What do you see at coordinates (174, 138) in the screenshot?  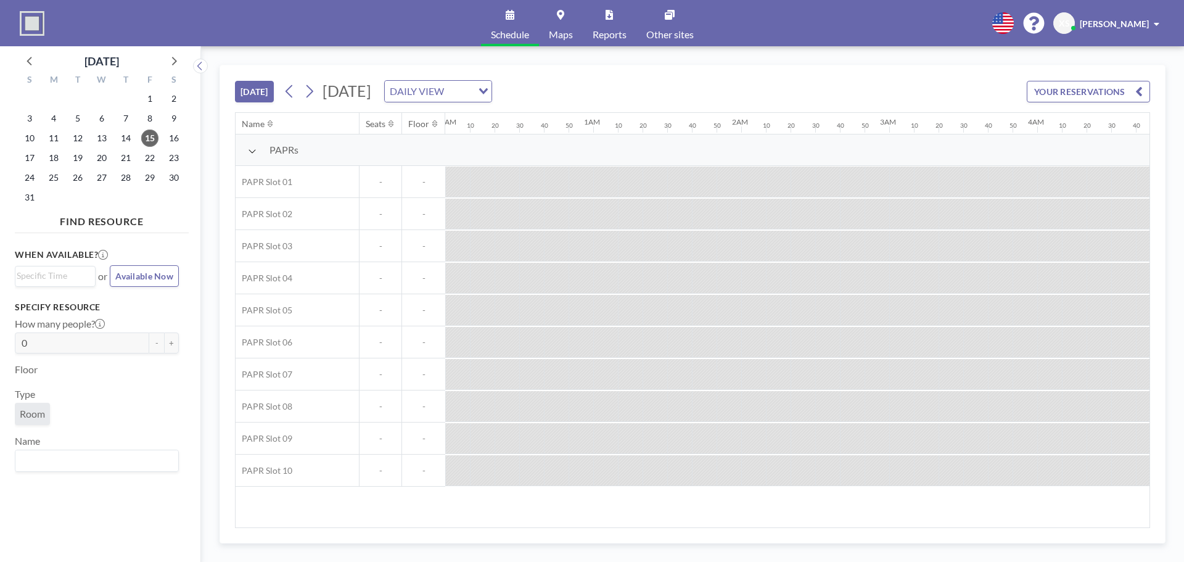 I see `span: Saturday, August 16, 2025` at bounding box center [174, 138].